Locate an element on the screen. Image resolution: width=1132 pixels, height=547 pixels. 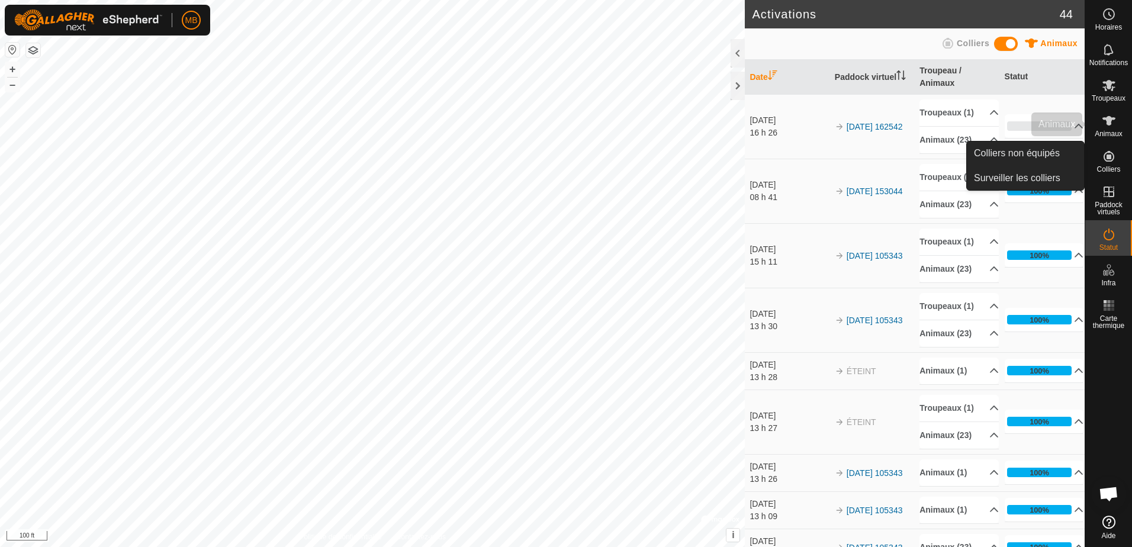
div: 13 h 26 is located at coordinates (789, 479).